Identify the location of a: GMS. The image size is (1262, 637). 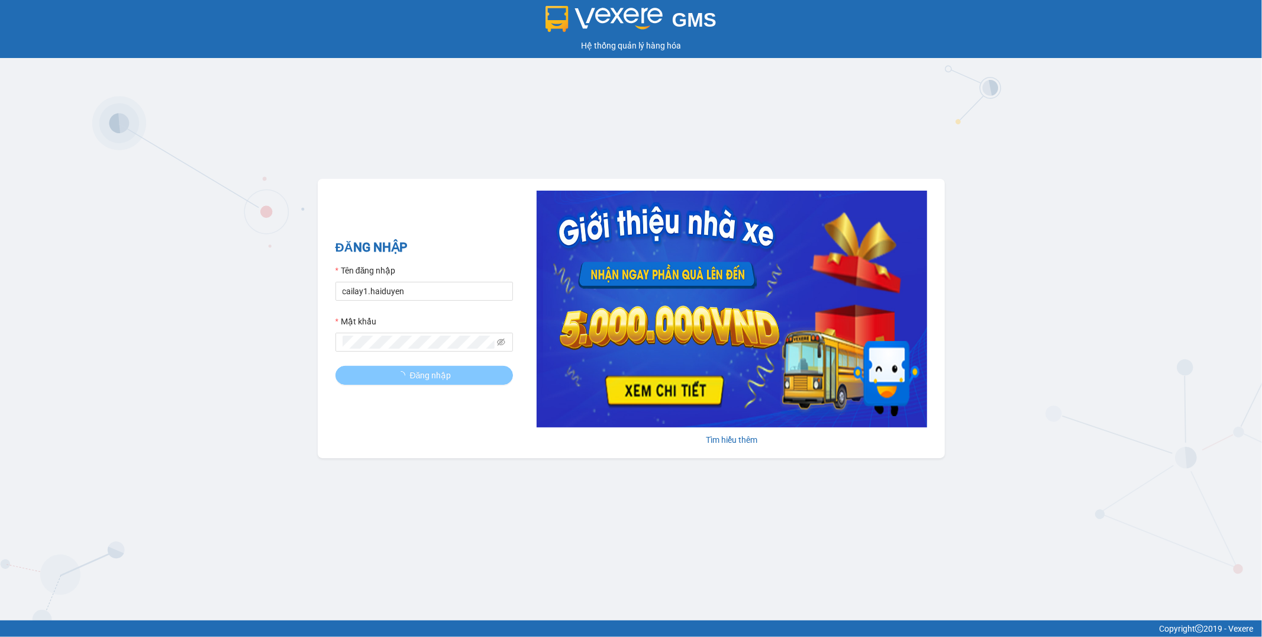
(631, 22).